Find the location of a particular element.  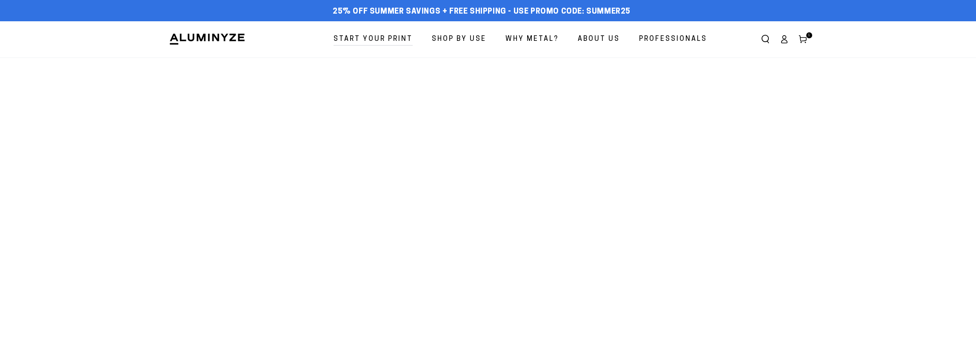

summary: Search our site is located at coordinates (766, 39).